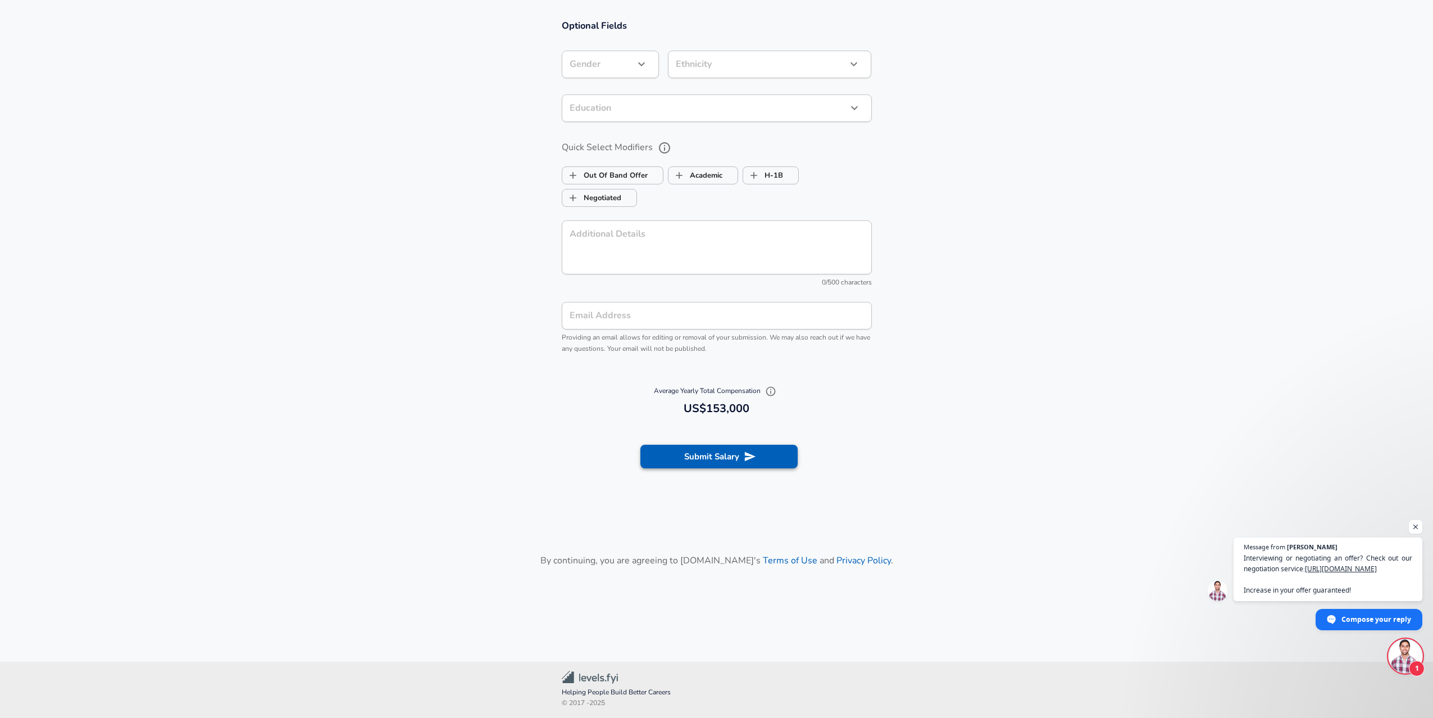  What do you see at coordinates (605, 175) in the screenshot?
I see `label: Out Of Band Offer` at bounding box center [605, 175].